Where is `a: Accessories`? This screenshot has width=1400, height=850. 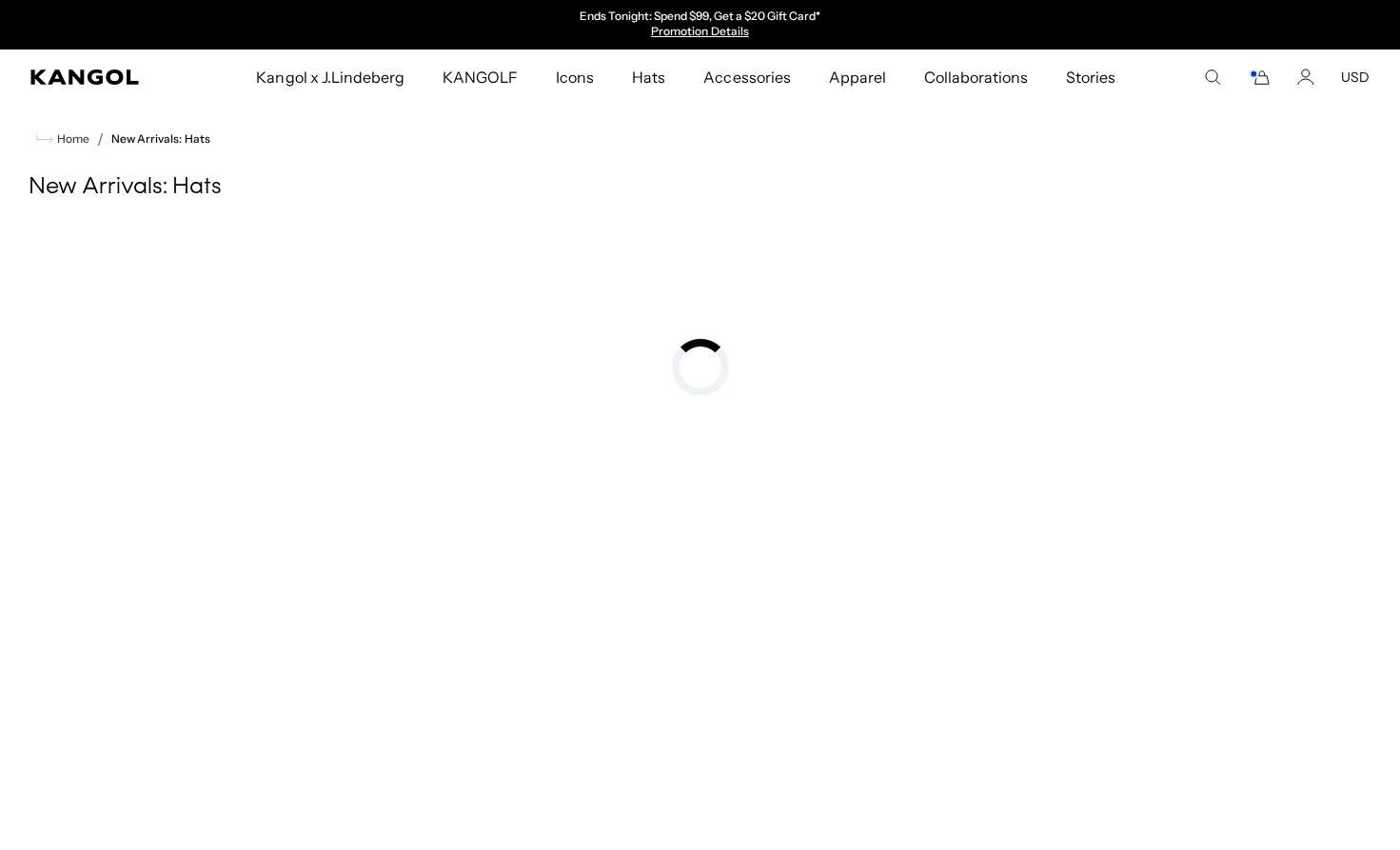 a: Accessories is located at coordinates (746, 77).